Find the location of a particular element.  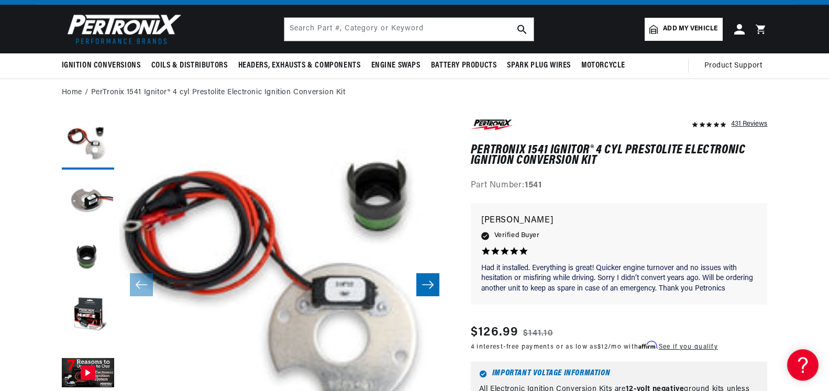

span: Verified Buyer is located at coordinates (517, 236).